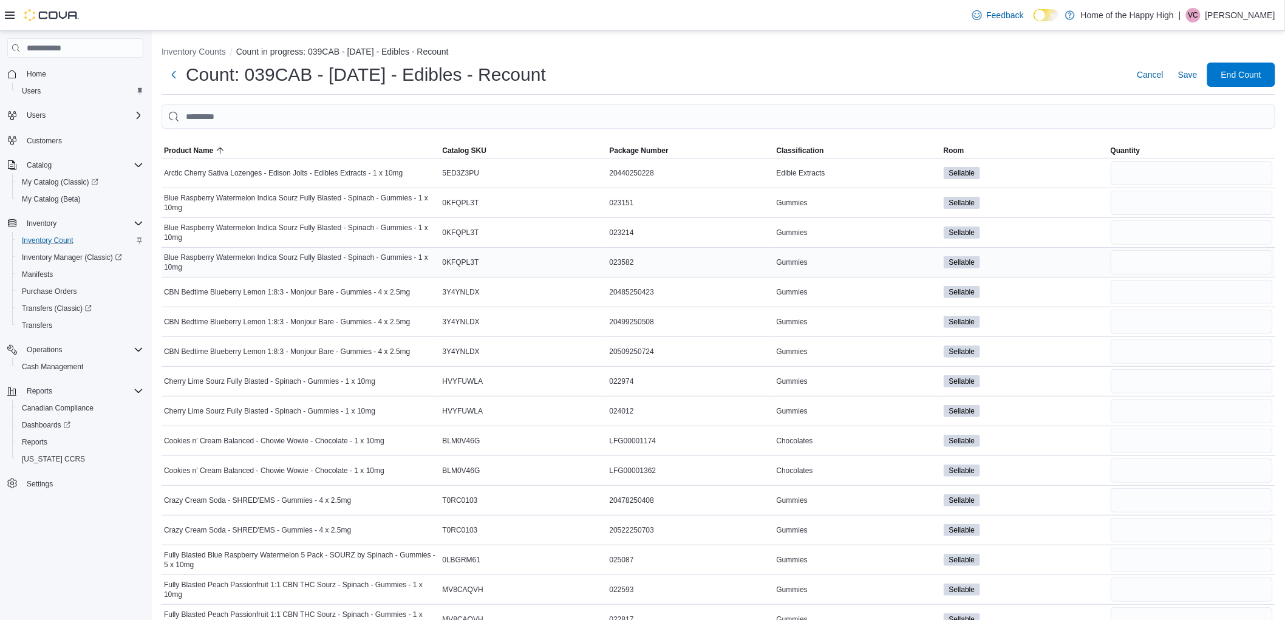 The width and height of the screenshot is (1285, 620). What do you see at coordinates (174, 75) in the screenshot?
I see `button: Next` at bounding box center [174, 75].